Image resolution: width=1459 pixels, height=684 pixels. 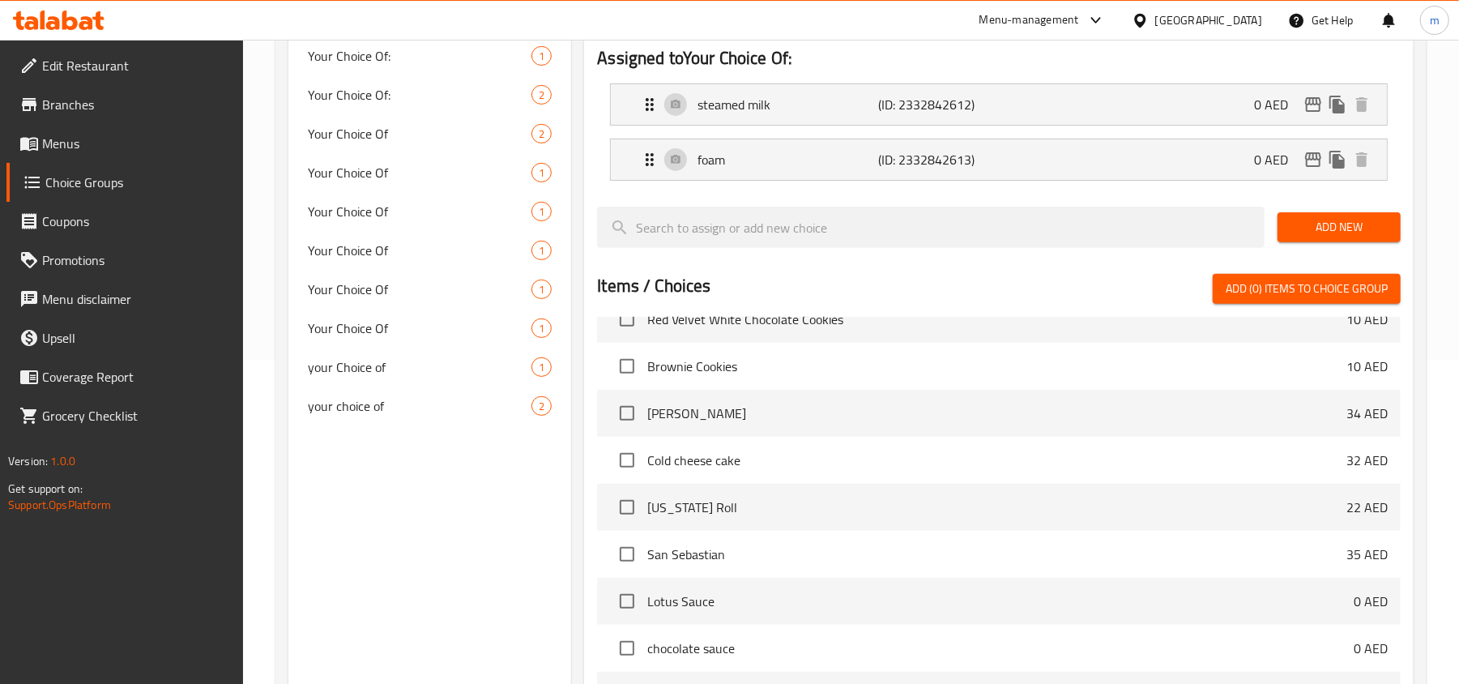 What do you see at coordinates (1339, 227) in the screenshot?
I see `span: Add New` at bounding box center [1339, 227].